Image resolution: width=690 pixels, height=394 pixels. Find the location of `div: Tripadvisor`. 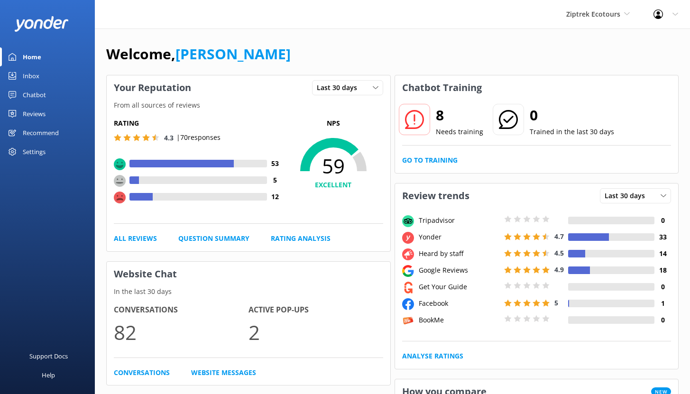

div: Tripadvisor is located at coordinates (459, 221).